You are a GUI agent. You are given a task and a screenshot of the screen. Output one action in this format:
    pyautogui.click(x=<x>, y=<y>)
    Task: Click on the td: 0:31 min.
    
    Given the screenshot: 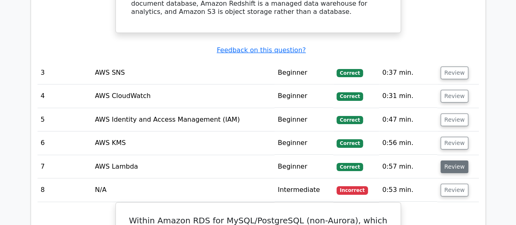 What is the action you would take?
    pyautogui.click(x=408, y=96)
    